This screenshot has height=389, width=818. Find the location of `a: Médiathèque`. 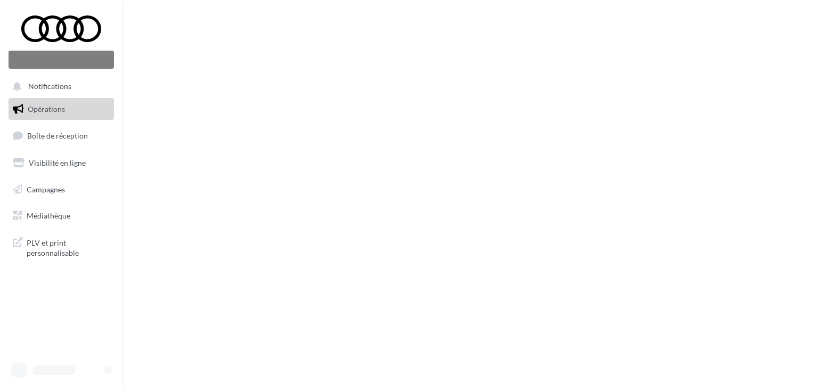

a: Médiathèque is located at coordinates (61, 216).